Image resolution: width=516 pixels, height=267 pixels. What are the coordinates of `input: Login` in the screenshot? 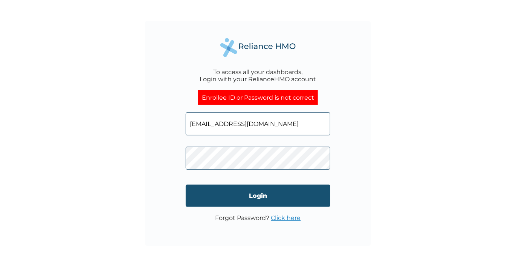 It's located at (258, 196).